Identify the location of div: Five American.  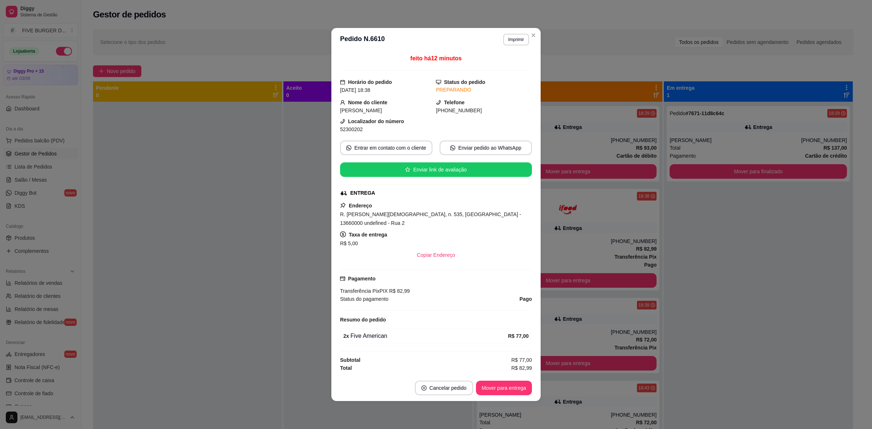
(425, 336).